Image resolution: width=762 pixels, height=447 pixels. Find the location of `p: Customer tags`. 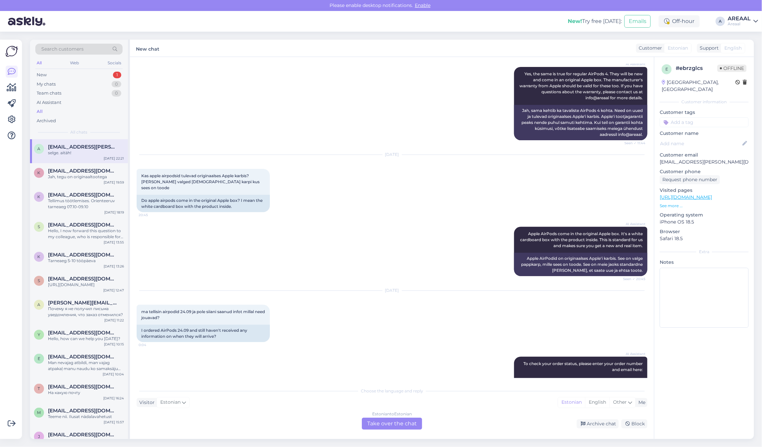

p: Customer tags is located at coordinates (704, 112).